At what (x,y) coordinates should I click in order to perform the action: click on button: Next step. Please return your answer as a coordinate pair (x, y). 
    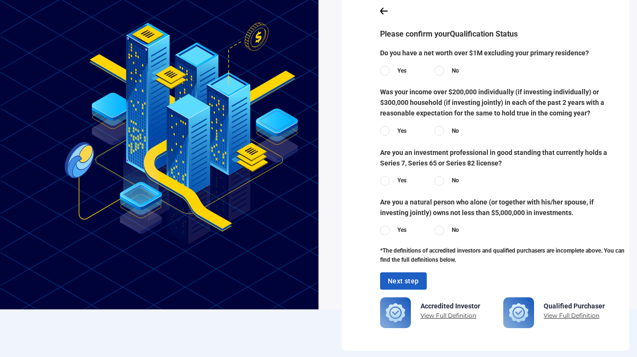
    Looking at the image, I should click on (403, 281).